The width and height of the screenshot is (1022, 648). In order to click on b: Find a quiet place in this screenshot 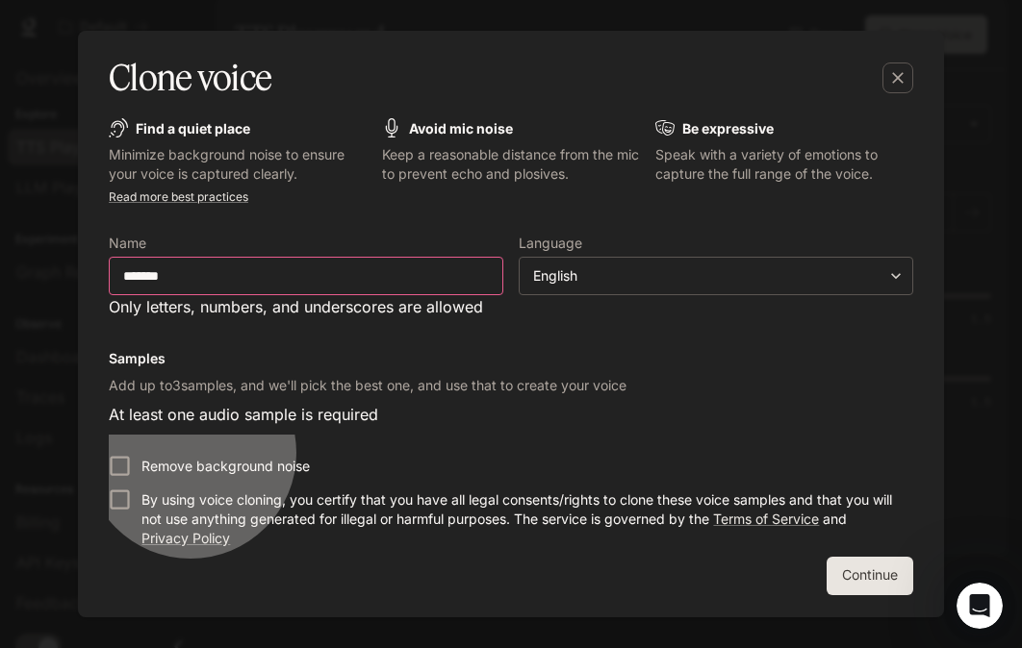, I will do `click(192, 128)`.